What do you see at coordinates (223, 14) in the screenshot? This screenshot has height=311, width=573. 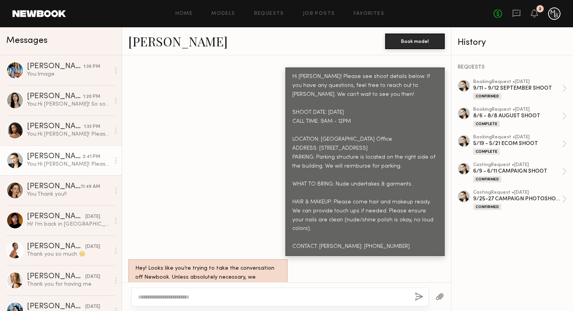 I see `a: Models` at bounding box center [223, 14].